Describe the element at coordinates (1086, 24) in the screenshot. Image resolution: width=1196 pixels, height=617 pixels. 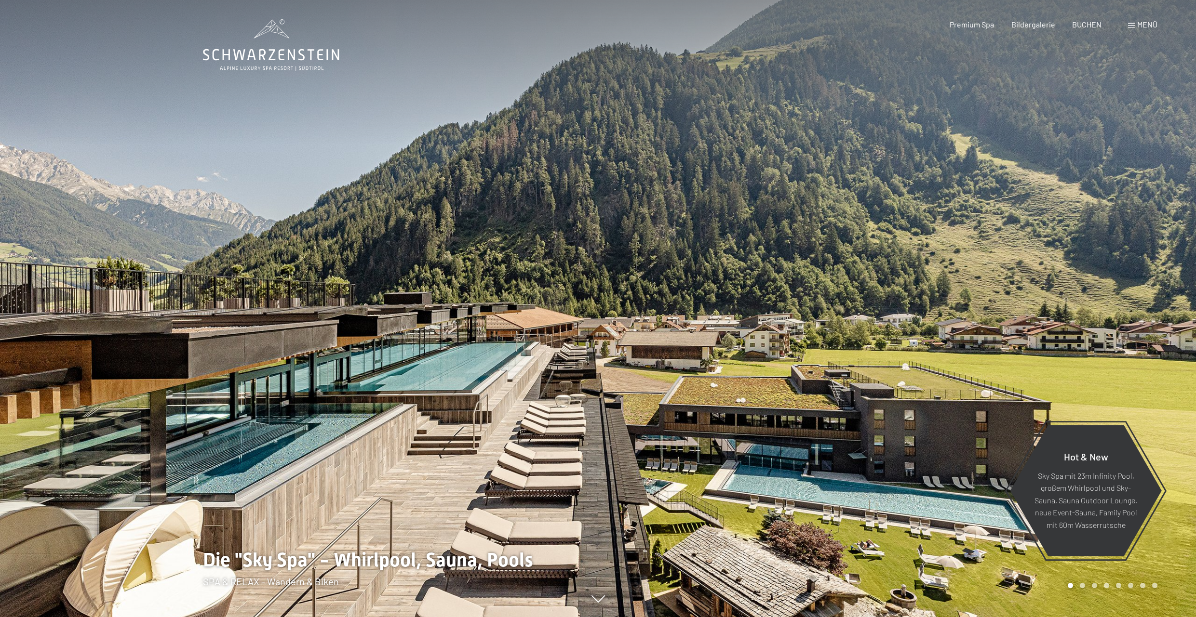
I see `span: BUCHEN` at that location.